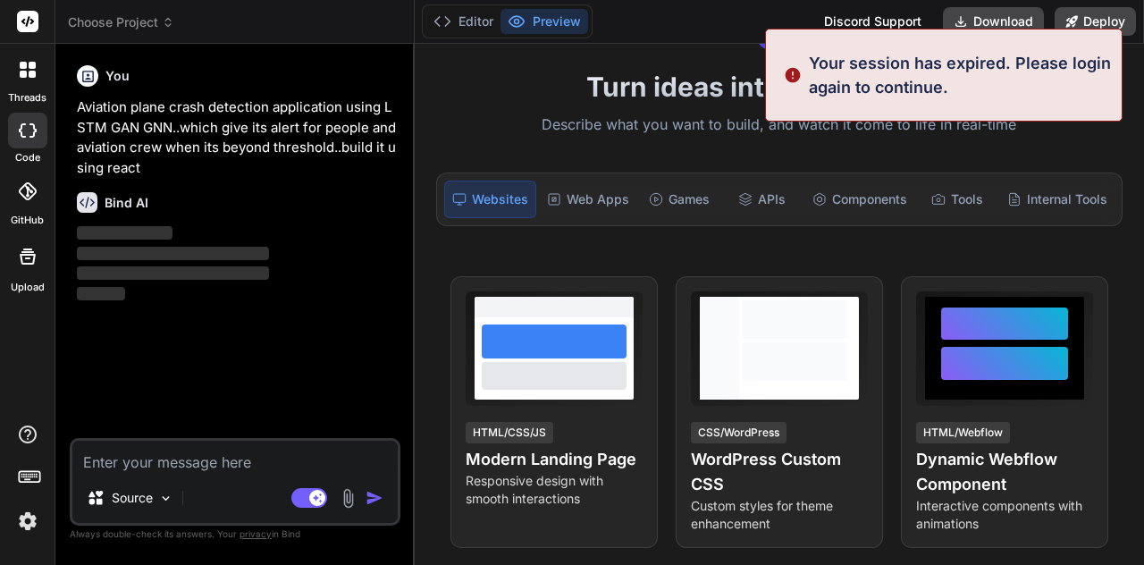 The height and width of the screenshot is (565, 1144). Describe the element at coordinates (27, 97) in the screenshot. I see `label: threads` at that location.